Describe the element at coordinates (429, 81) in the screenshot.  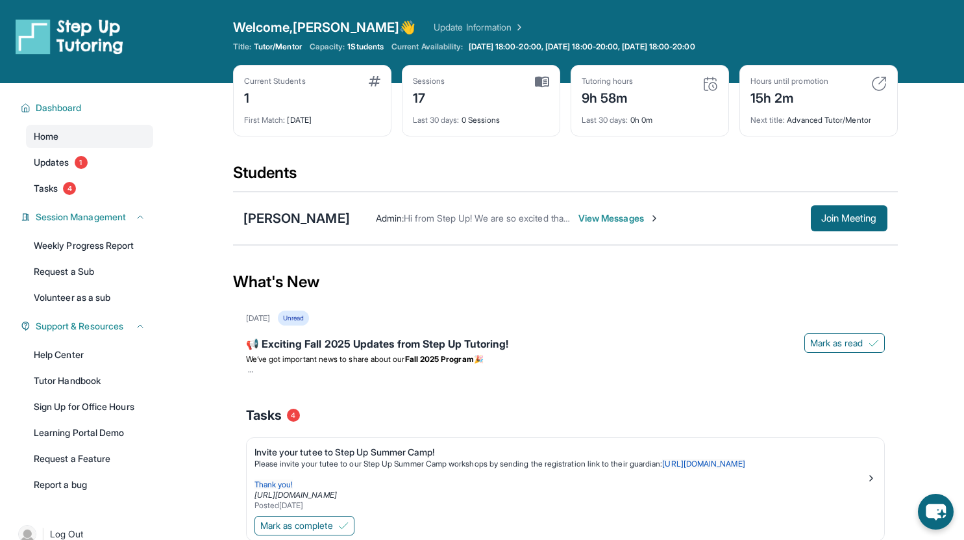
I see `div: Sessions` at that location.